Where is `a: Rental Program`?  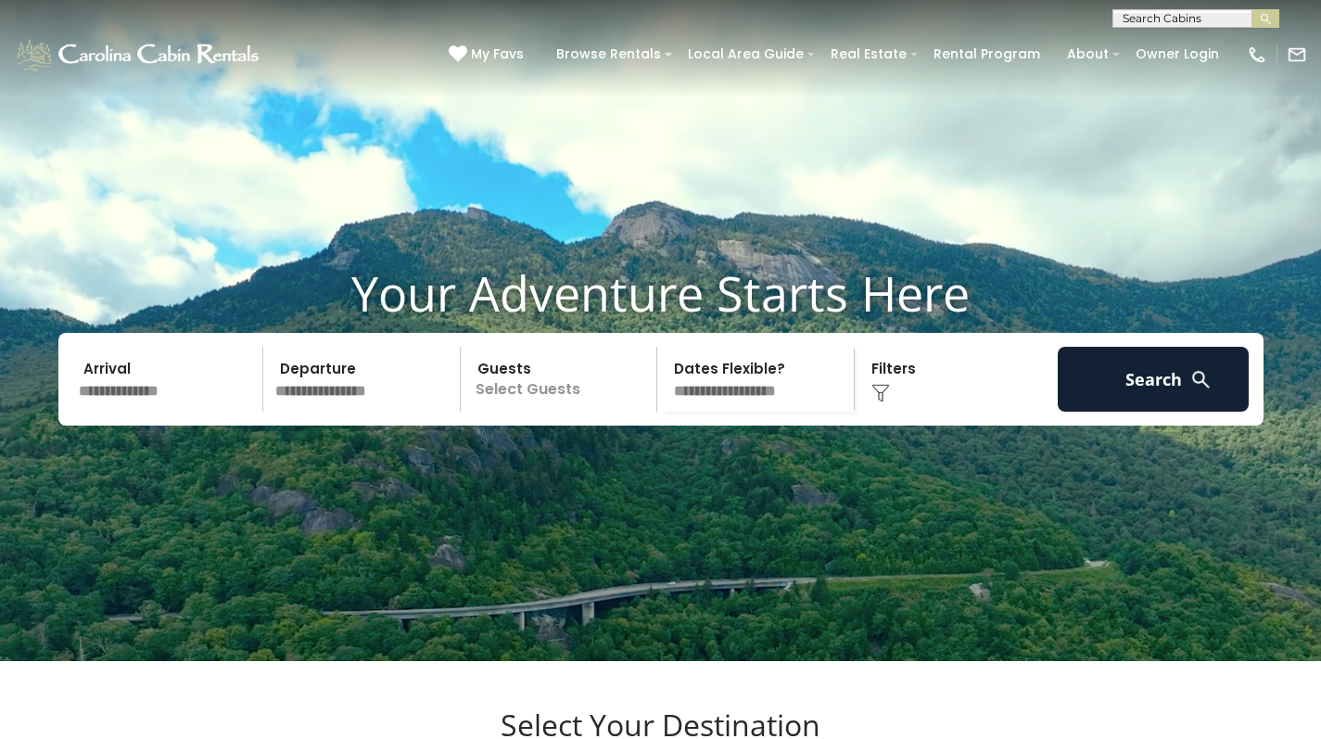 a: Rental Program is located at coordinates (987, 54).